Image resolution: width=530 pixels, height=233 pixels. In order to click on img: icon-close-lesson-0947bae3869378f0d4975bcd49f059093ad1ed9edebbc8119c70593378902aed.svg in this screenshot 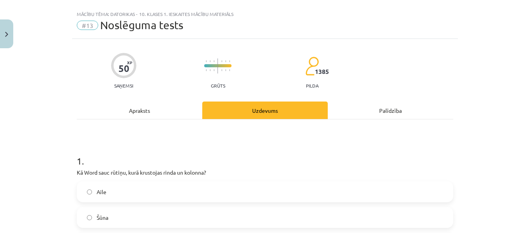, I will do `click(7, 34)`.